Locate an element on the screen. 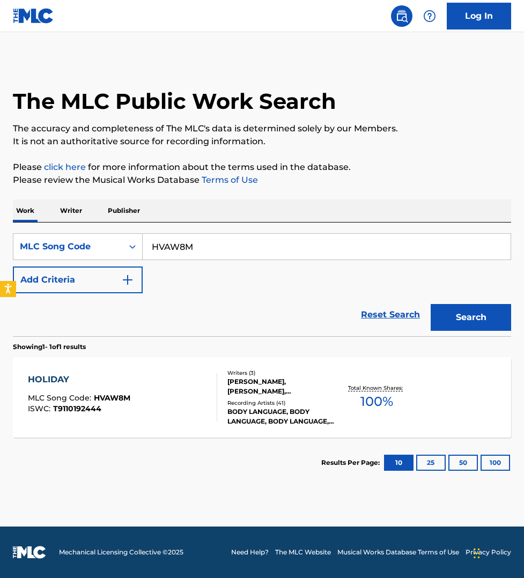 The width and height of the screenshot is (524, 578). div: Writers ( 3 ) is located at coordinates (281, 372).